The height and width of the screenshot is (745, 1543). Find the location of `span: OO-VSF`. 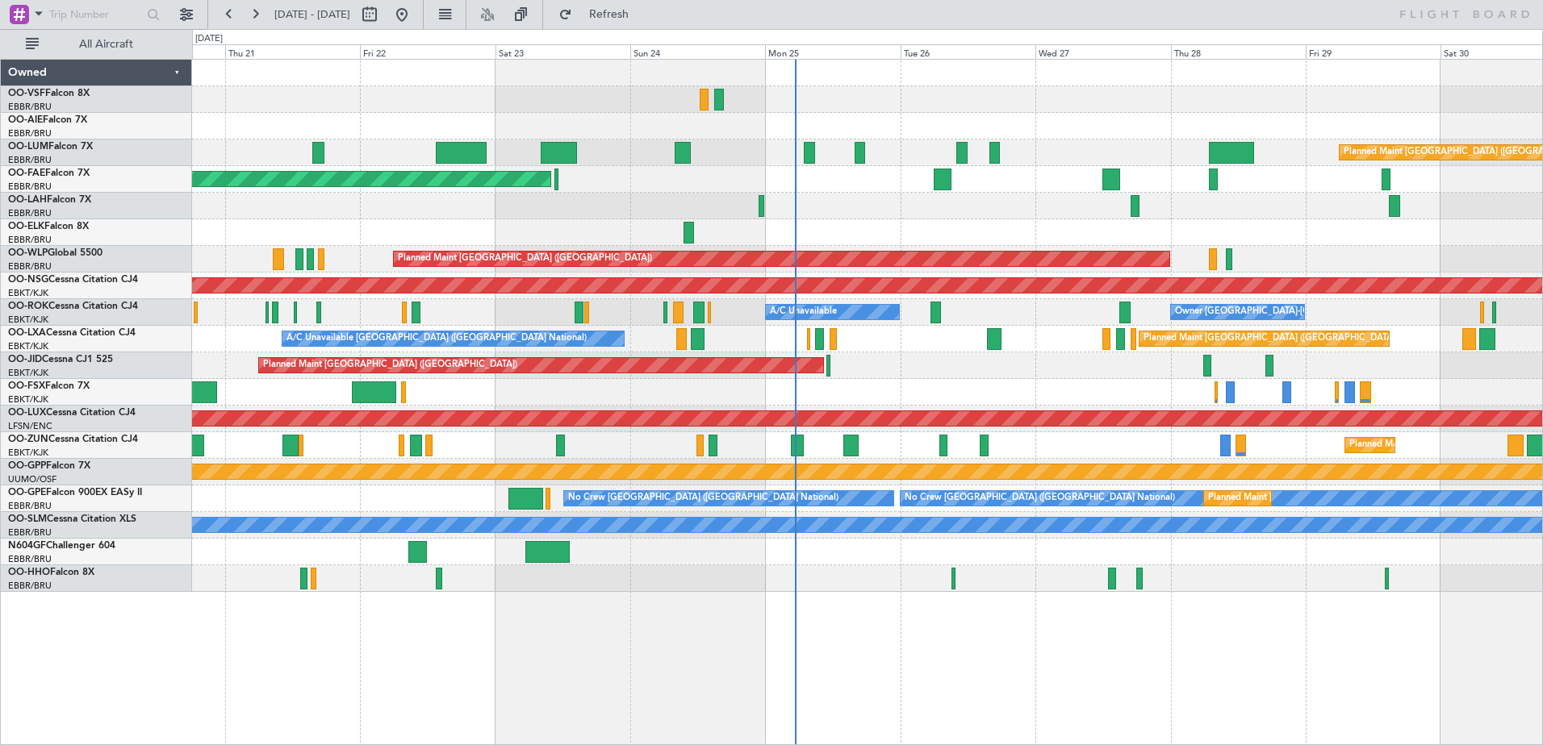

span: OO-VSF is located at coordinates (27, 94).